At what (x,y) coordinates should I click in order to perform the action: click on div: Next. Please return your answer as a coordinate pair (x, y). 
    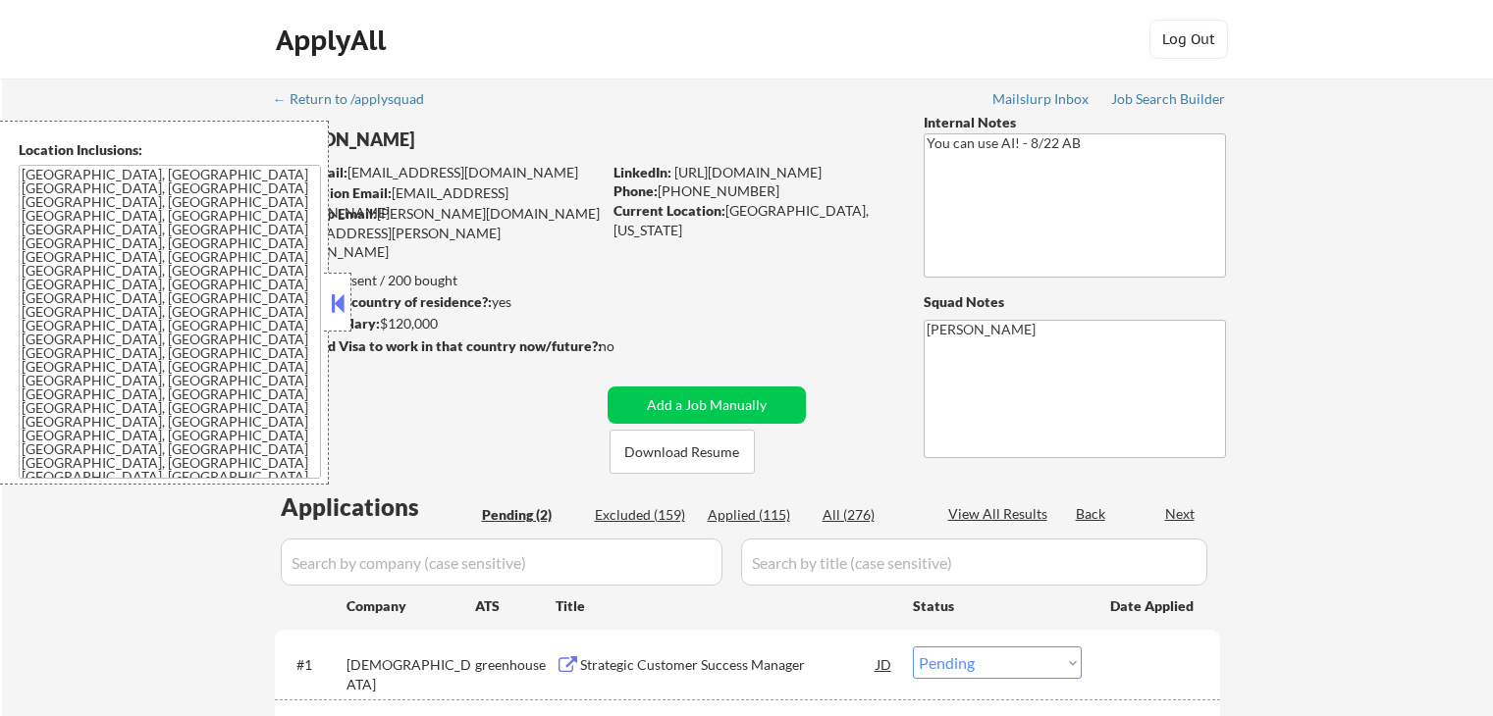
    Looking at the image, I should click on (1181, 514).